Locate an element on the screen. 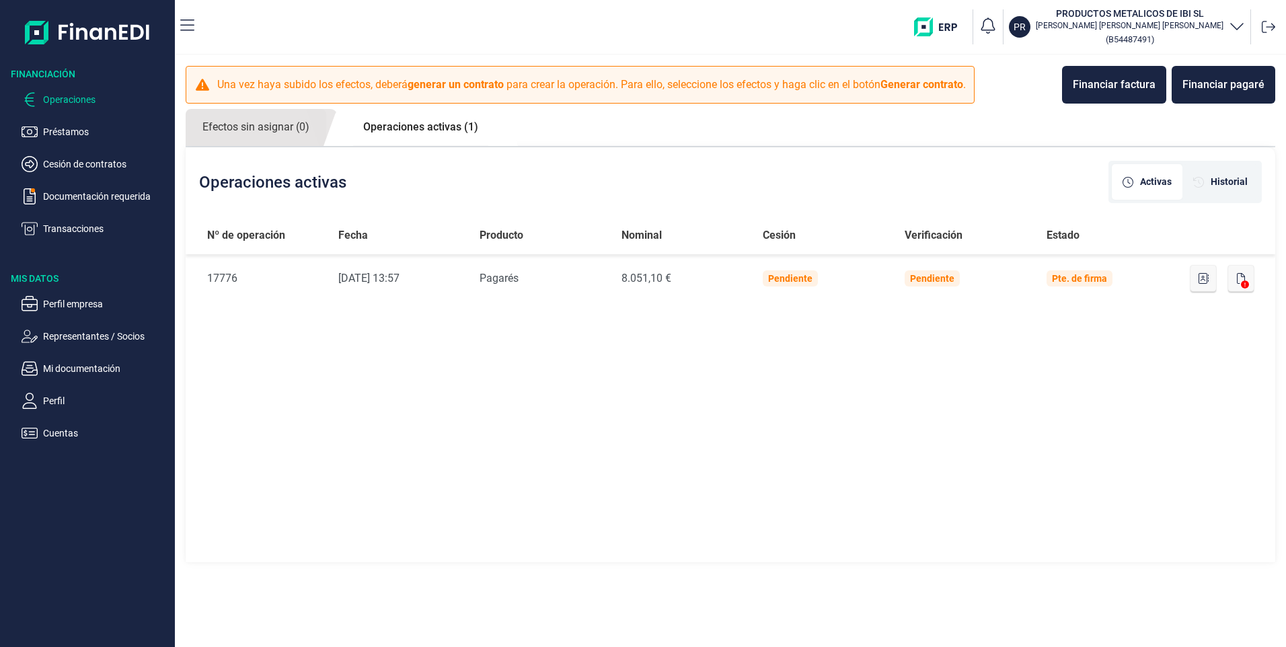 This screenshot has width=1286, height=647. b: Generar contrato is located at coordinates (921, 84).